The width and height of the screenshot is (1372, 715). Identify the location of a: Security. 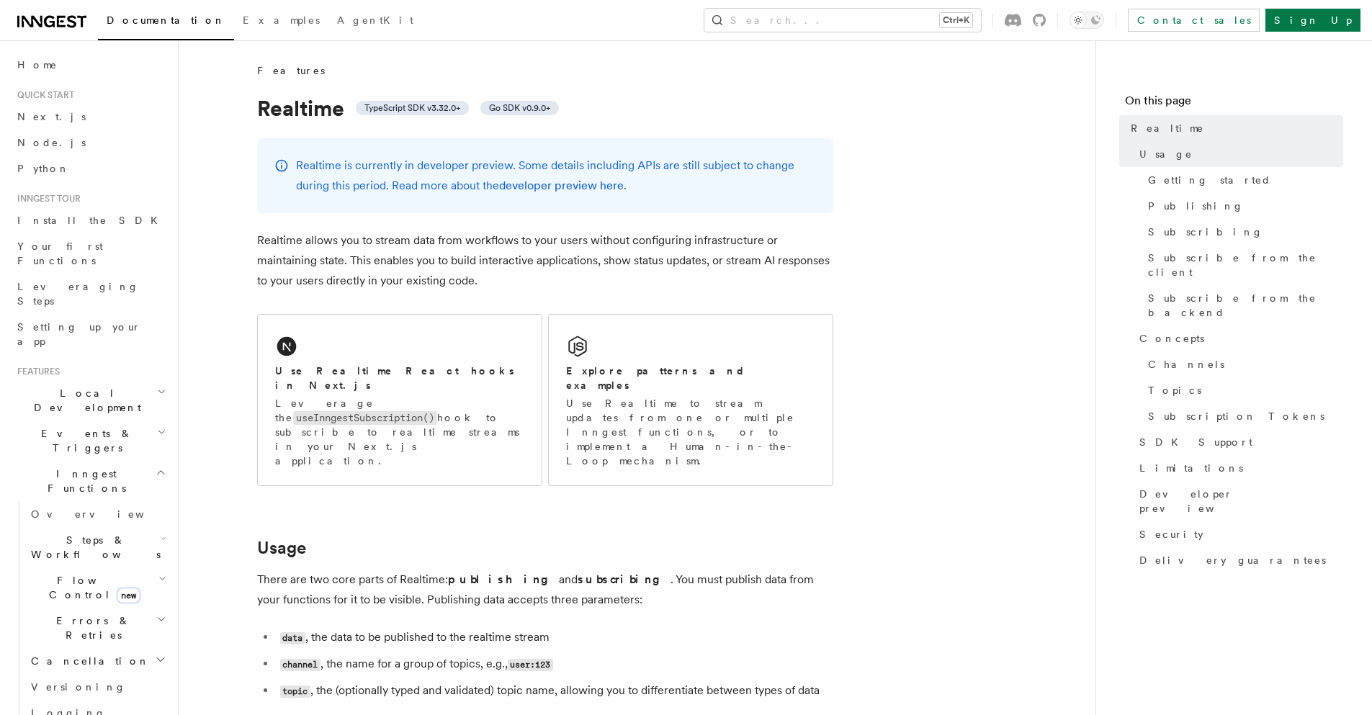
(1238, 534).